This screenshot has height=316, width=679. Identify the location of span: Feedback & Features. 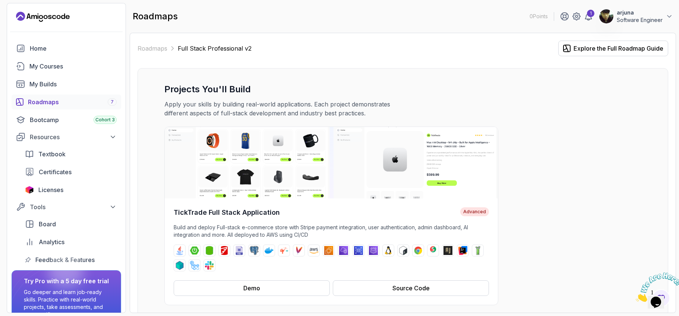
(65, 260).